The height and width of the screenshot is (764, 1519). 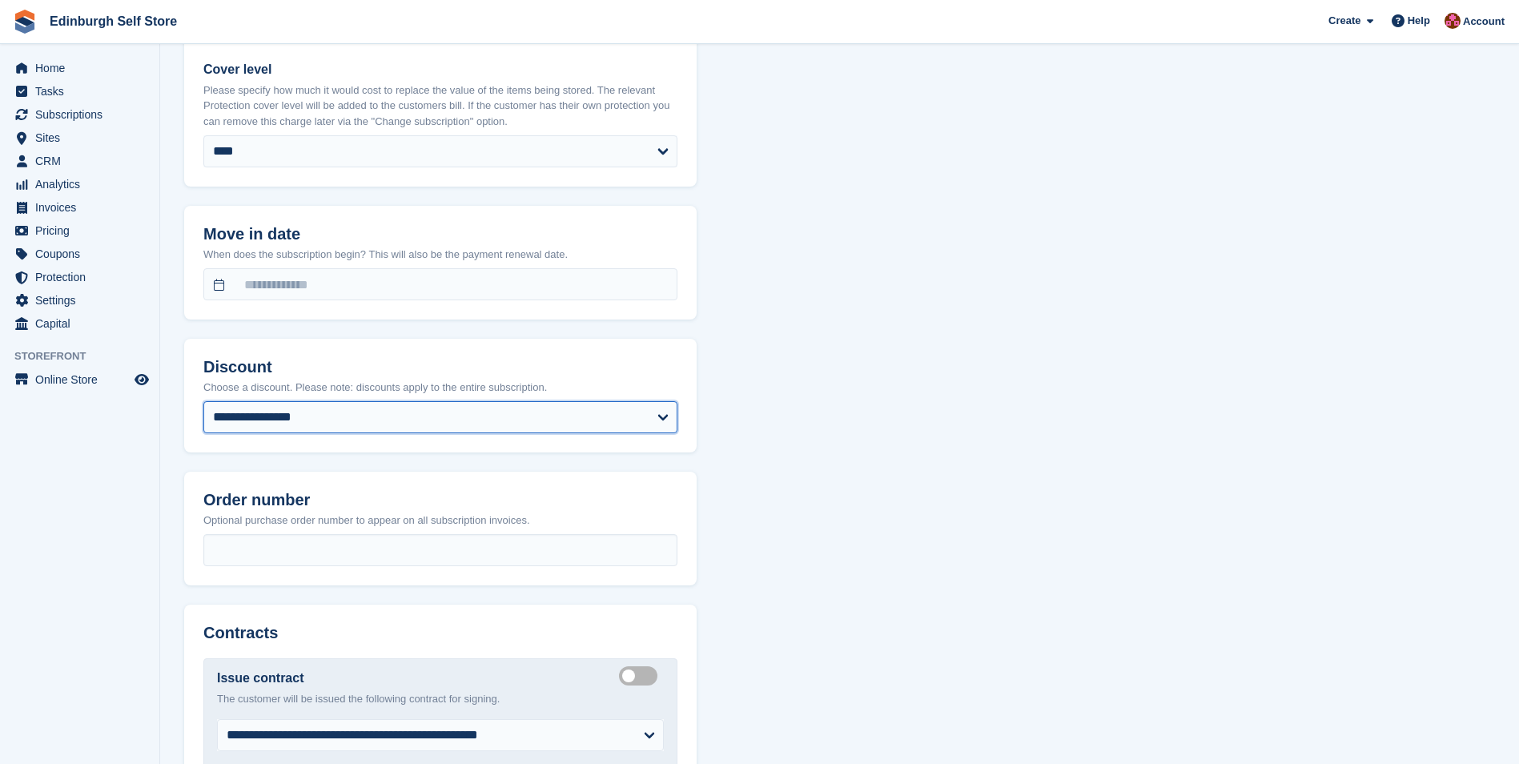 I want to click on span: Sites, so click(x=83, y=138).